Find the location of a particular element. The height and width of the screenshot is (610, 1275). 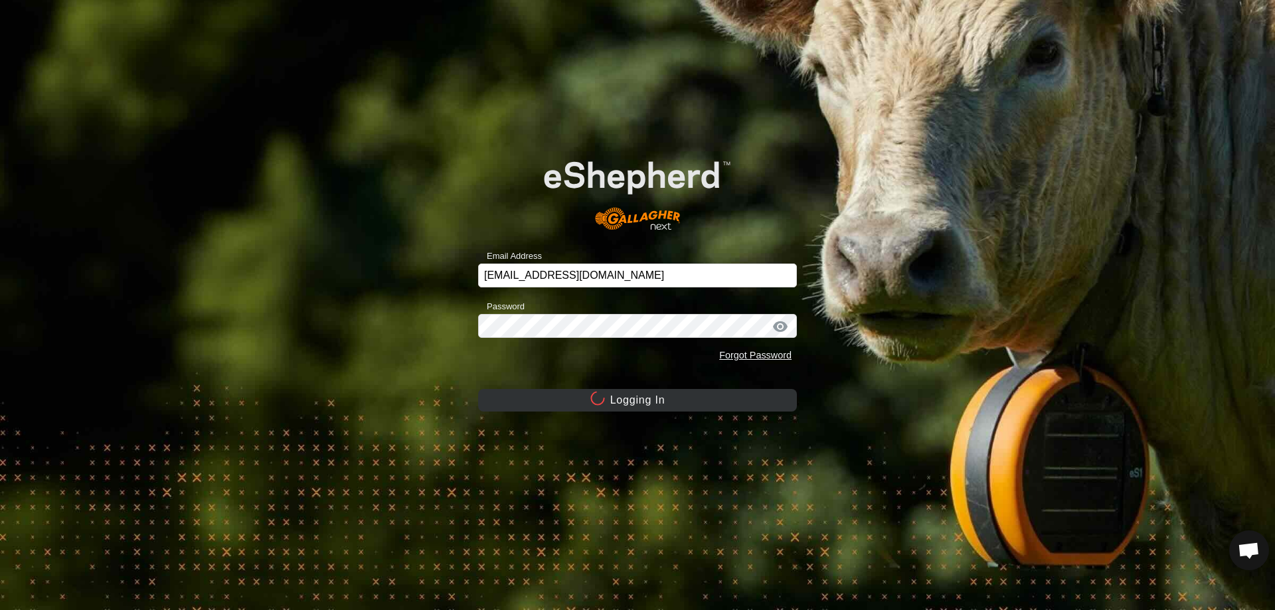

a: Forgot Password is located at coordinates (755, 355).